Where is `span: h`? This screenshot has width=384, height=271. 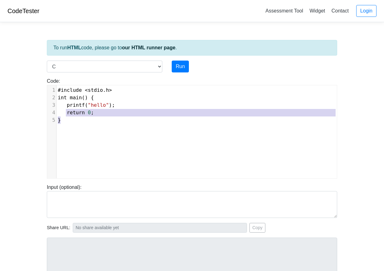
span: h is located at coordinates (107, 90).